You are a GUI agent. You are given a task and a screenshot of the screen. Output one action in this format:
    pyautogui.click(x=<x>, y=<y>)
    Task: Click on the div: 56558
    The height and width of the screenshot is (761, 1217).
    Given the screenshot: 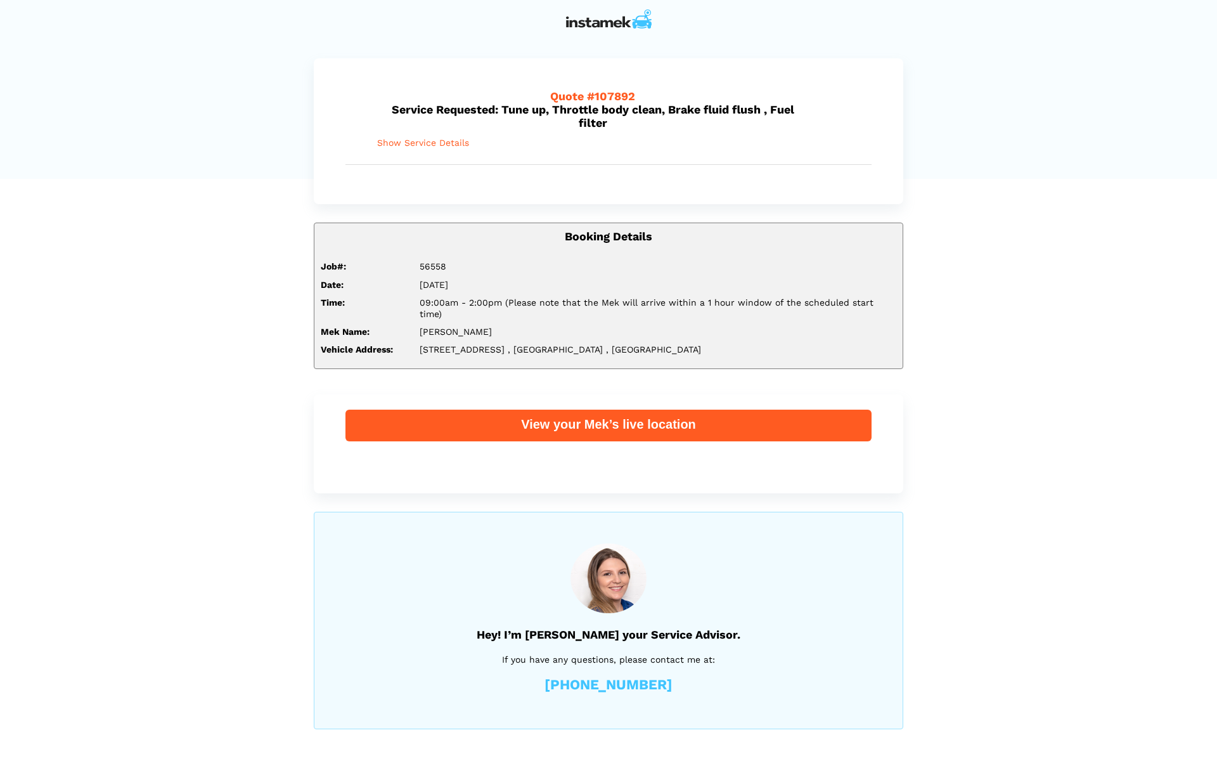 What is the action you would take?
    pyautogui.click(x=658, y=266)
    